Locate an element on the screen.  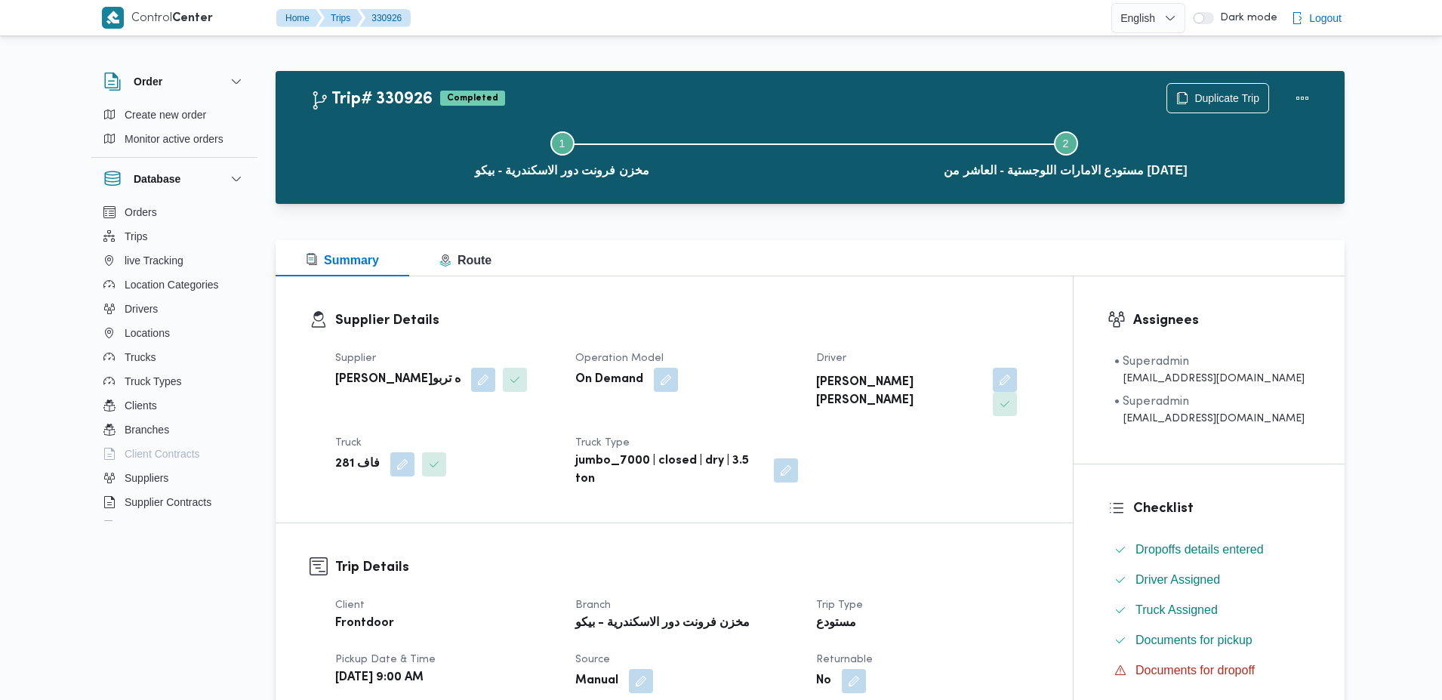
span: Supplier is located at coordinates (356, 358).